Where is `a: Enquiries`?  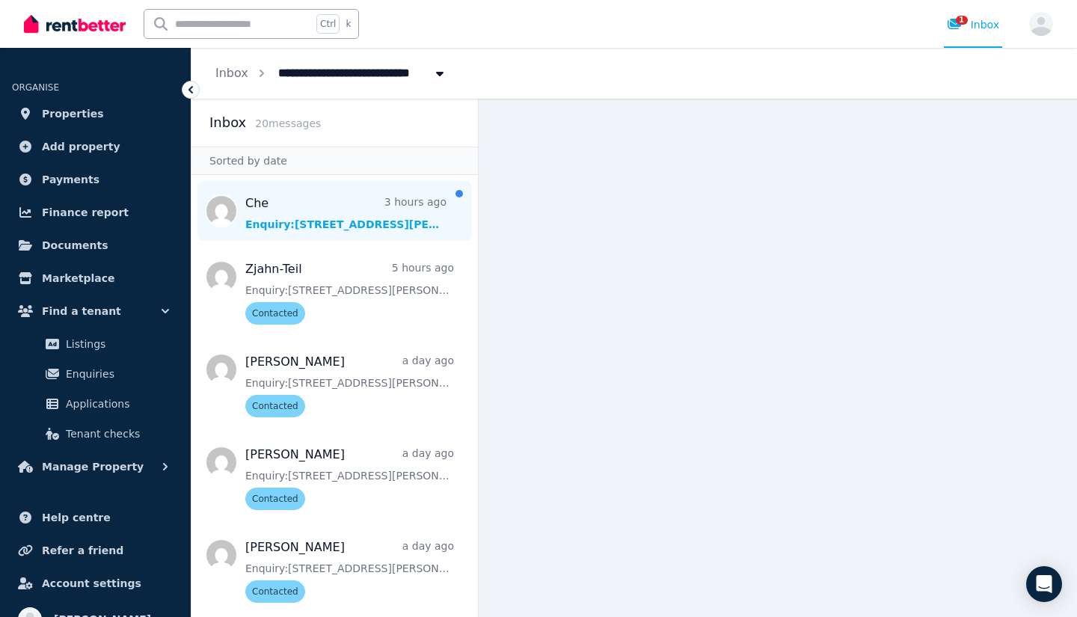 a: Enquiries is located at coordinates (95, 374).